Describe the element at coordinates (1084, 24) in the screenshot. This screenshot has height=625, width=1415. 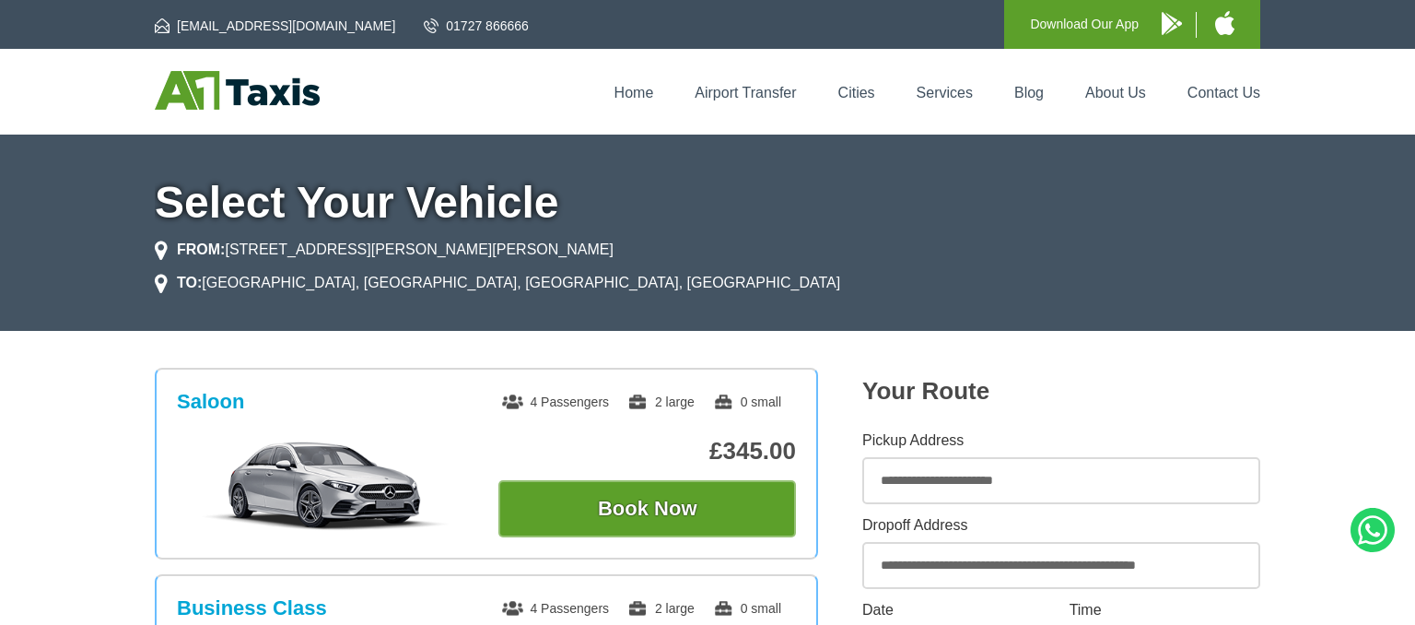
I see `p: Download Our App` at that location.